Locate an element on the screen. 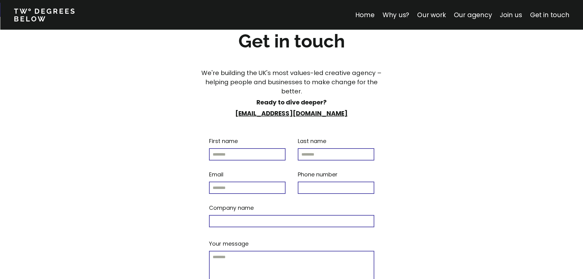  strong: Ready to dive deeper? is located at coordinates (291, 102).